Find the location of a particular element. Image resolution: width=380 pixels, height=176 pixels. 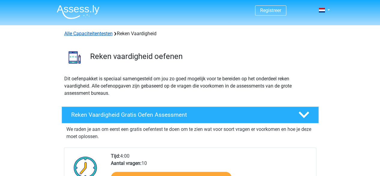

h3: Reken vaardigheid oefenen is located at coordinates (202, 56).